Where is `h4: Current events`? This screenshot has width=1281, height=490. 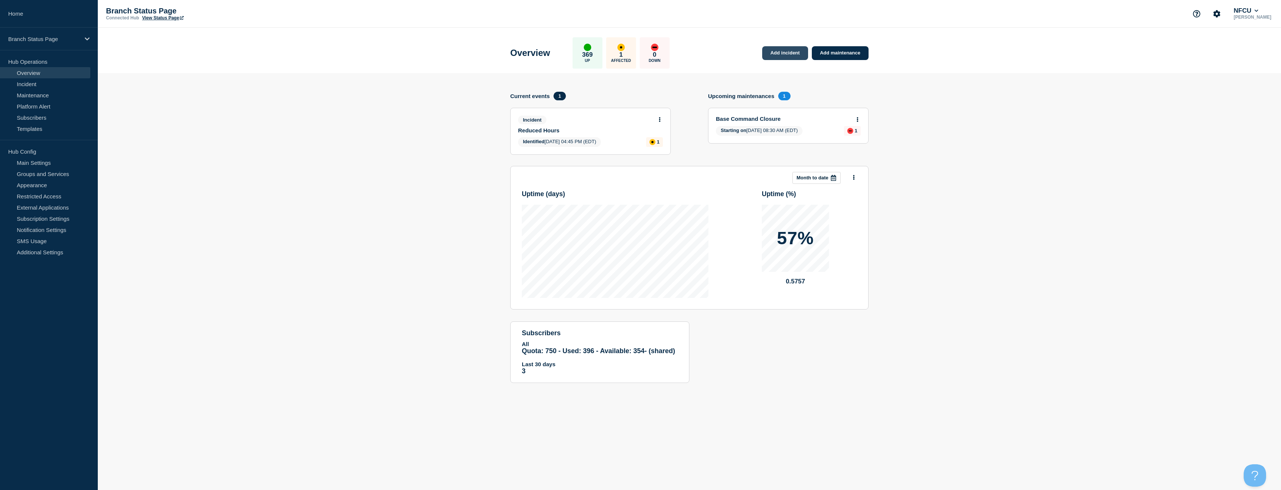 h4: Current events is located at coordinates (530, 96).